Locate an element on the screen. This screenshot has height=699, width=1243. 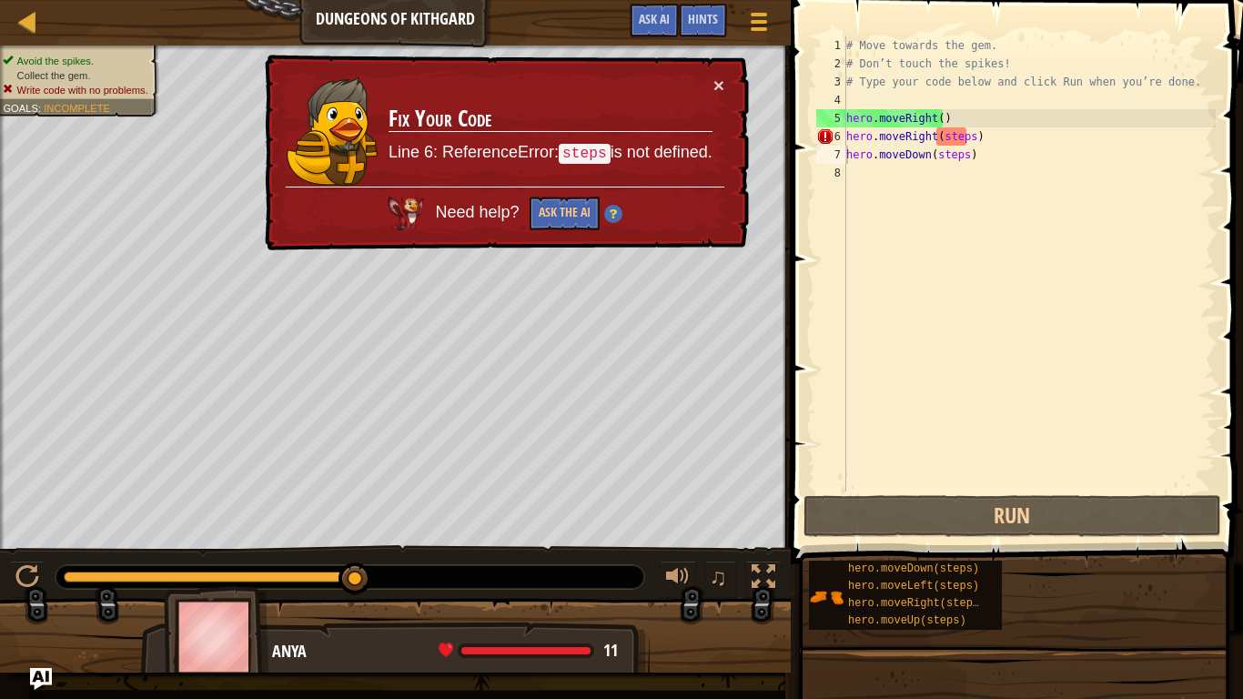
span: Incomplete is located at coordinates (76, 107).